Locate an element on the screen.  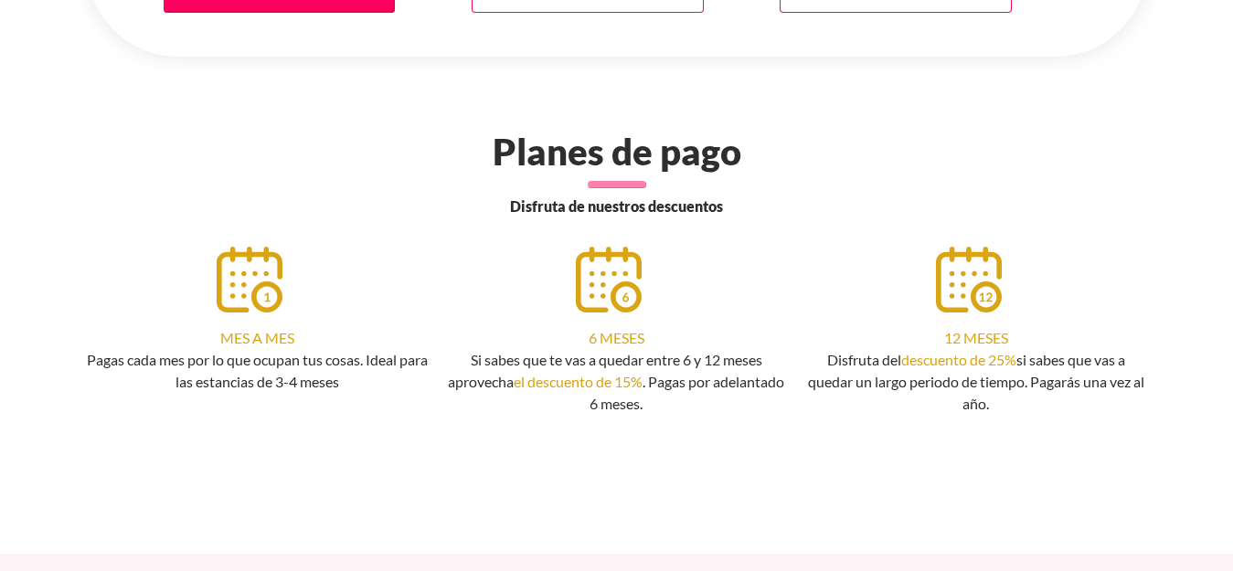
div: Widget de chat is located at coordinates (1068, 454).